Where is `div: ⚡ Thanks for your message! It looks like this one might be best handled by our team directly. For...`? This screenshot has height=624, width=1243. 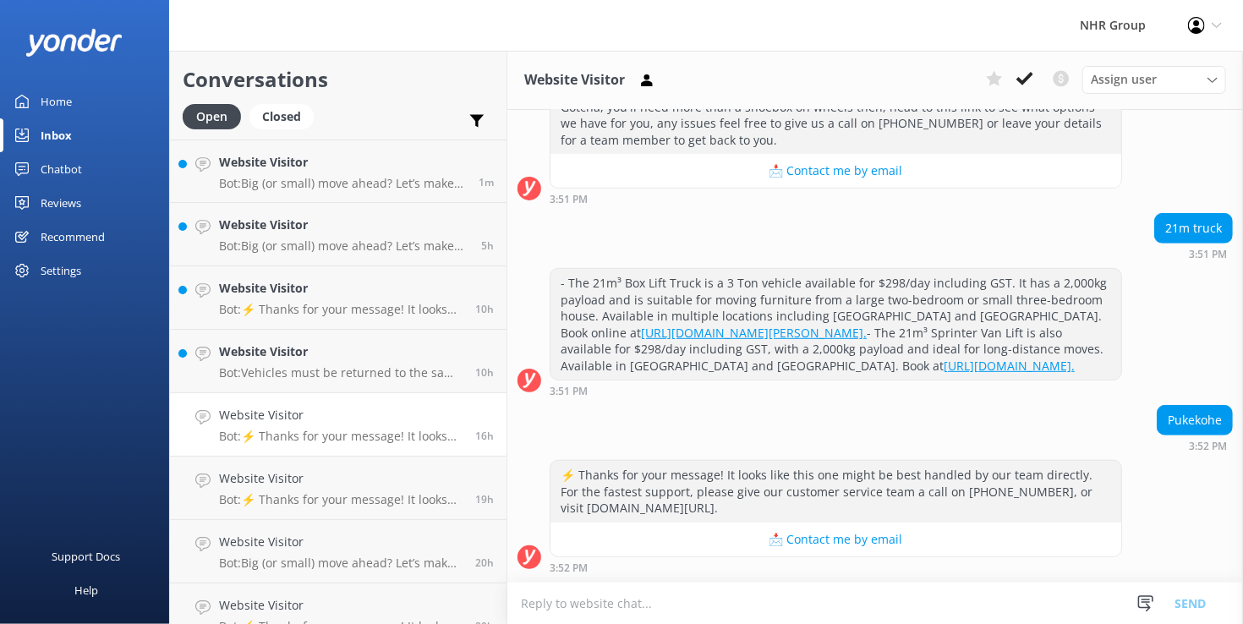
div: ⚡ Thanks for your message! It looks like this one might be best handled by our team directly. For... is located at coordinates (835, 491).